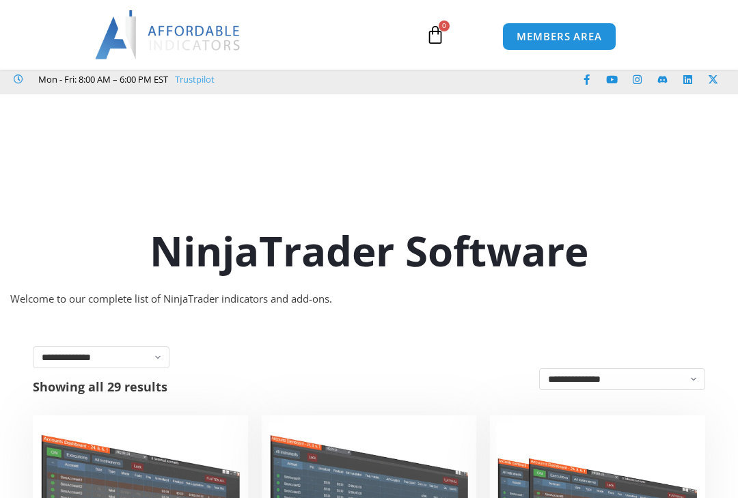 The width and height of the screenshot is (738, 498). I want to click on a: MEMBERS AREA, so click(559, 36).